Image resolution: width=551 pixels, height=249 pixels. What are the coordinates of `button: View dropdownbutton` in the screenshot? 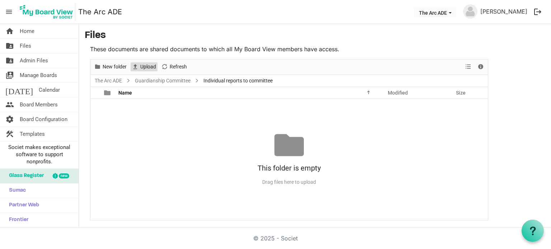 It's located at (468, 67).